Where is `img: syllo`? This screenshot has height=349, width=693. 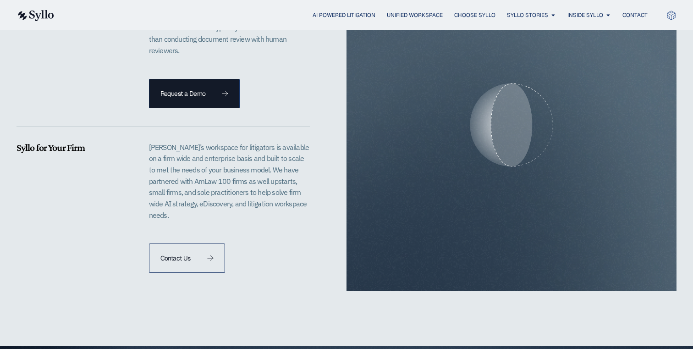
img: syllo is located at coordinates (35, 16).